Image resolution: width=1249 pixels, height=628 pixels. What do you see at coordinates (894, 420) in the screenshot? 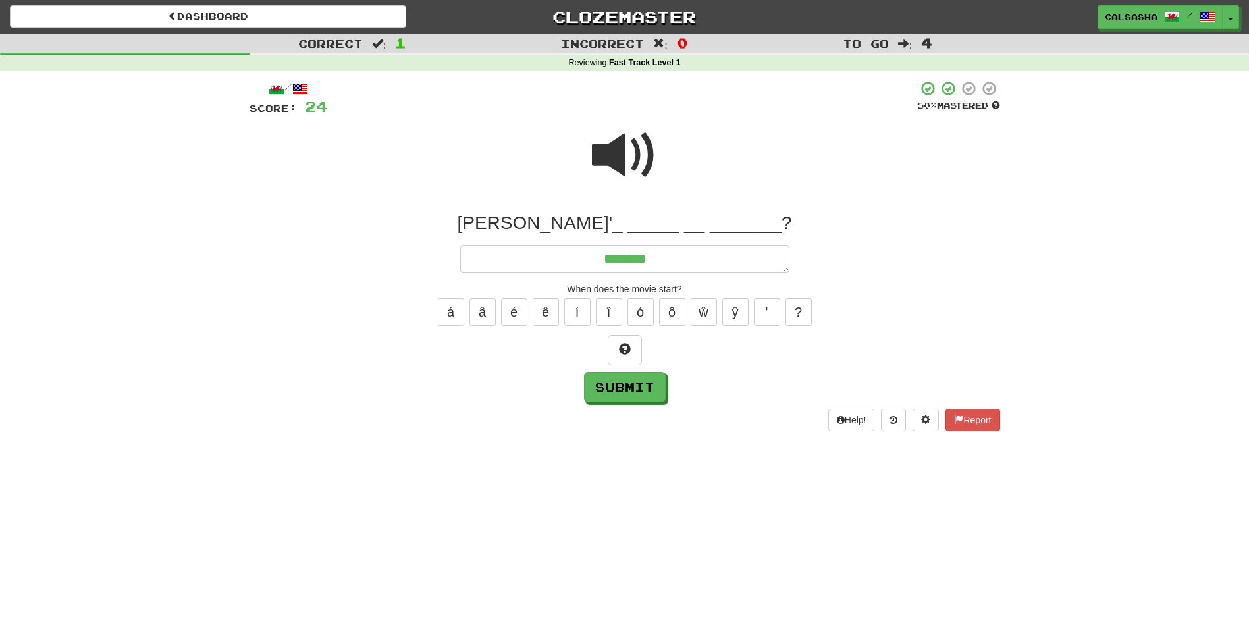
I see `button: Round history (alt+y)` at bounding box center [894, 420].